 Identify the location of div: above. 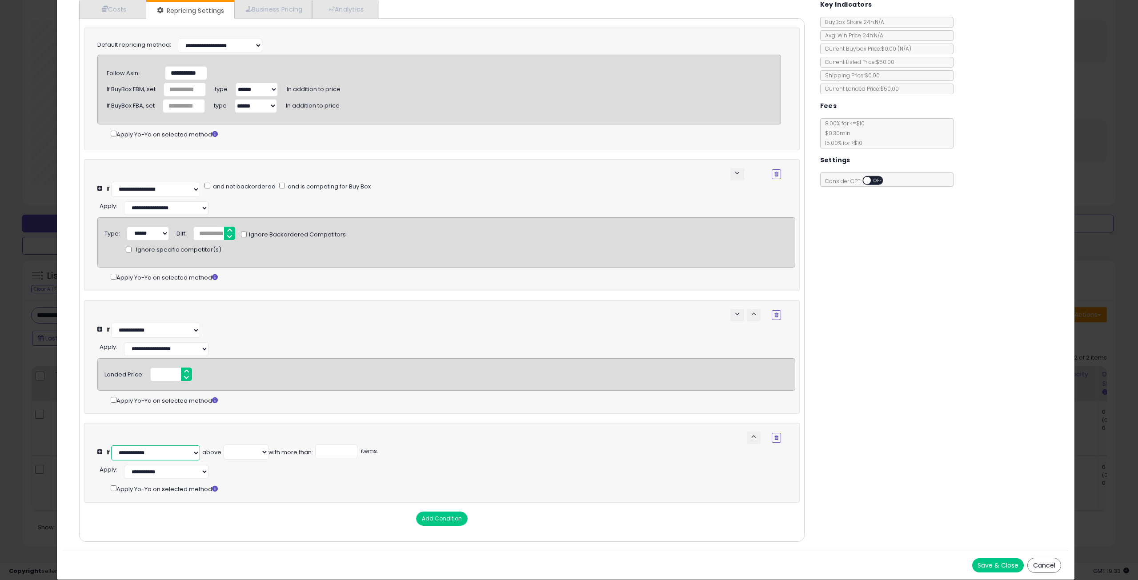
(212, 452).